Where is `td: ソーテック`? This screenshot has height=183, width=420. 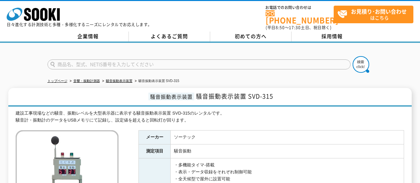 td: ソーテック is located at coordinates (287, 137).